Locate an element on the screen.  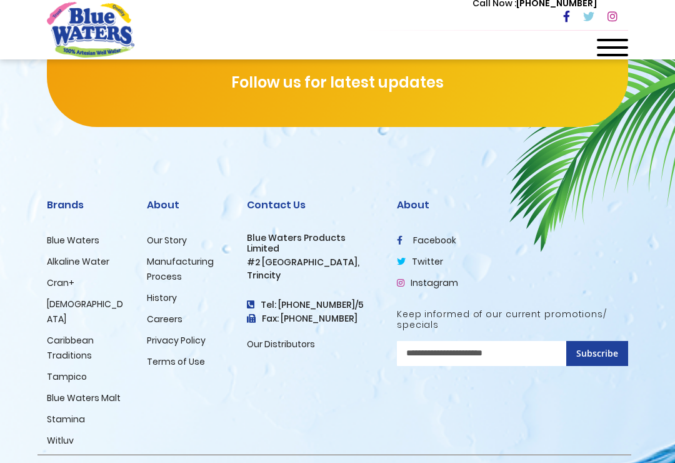
a: Blue Waters Malt is located at coordinates (84, 398).